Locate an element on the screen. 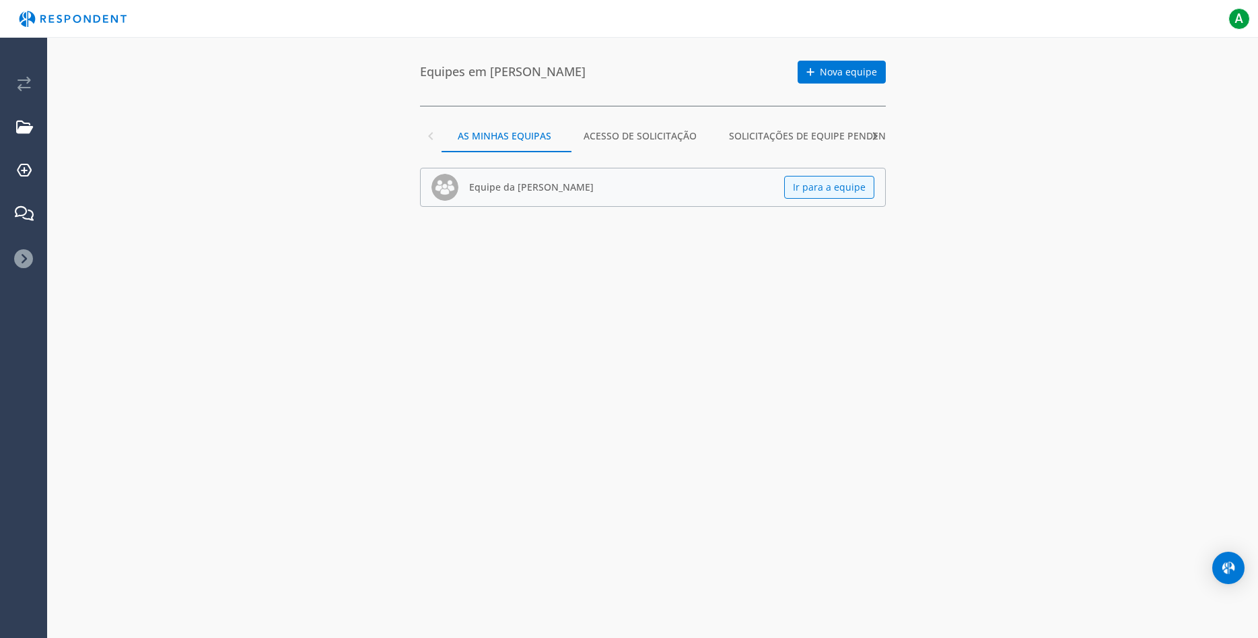  md-tab-item: Acesso de solicitação is located at coordinates (640, 136).